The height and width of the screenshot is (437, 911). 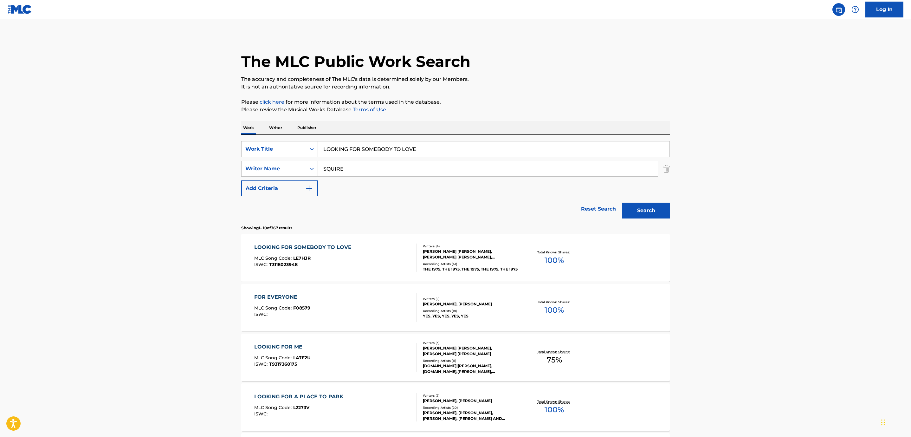 What do you see at coordinates (838, 10) in the screenshot?
I see `img: search` at bounding box center [838, 10].